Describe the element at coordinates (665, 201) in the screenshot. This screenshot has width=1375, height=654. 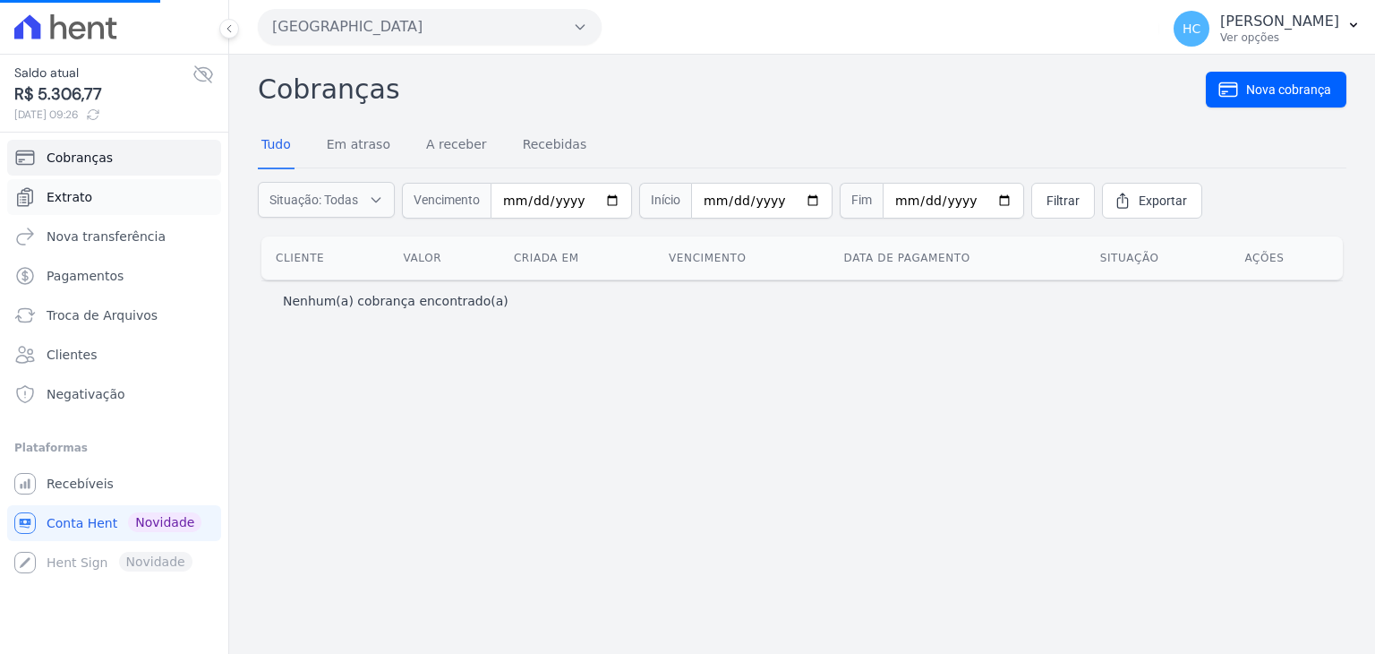
I see `span: Início` at that location.